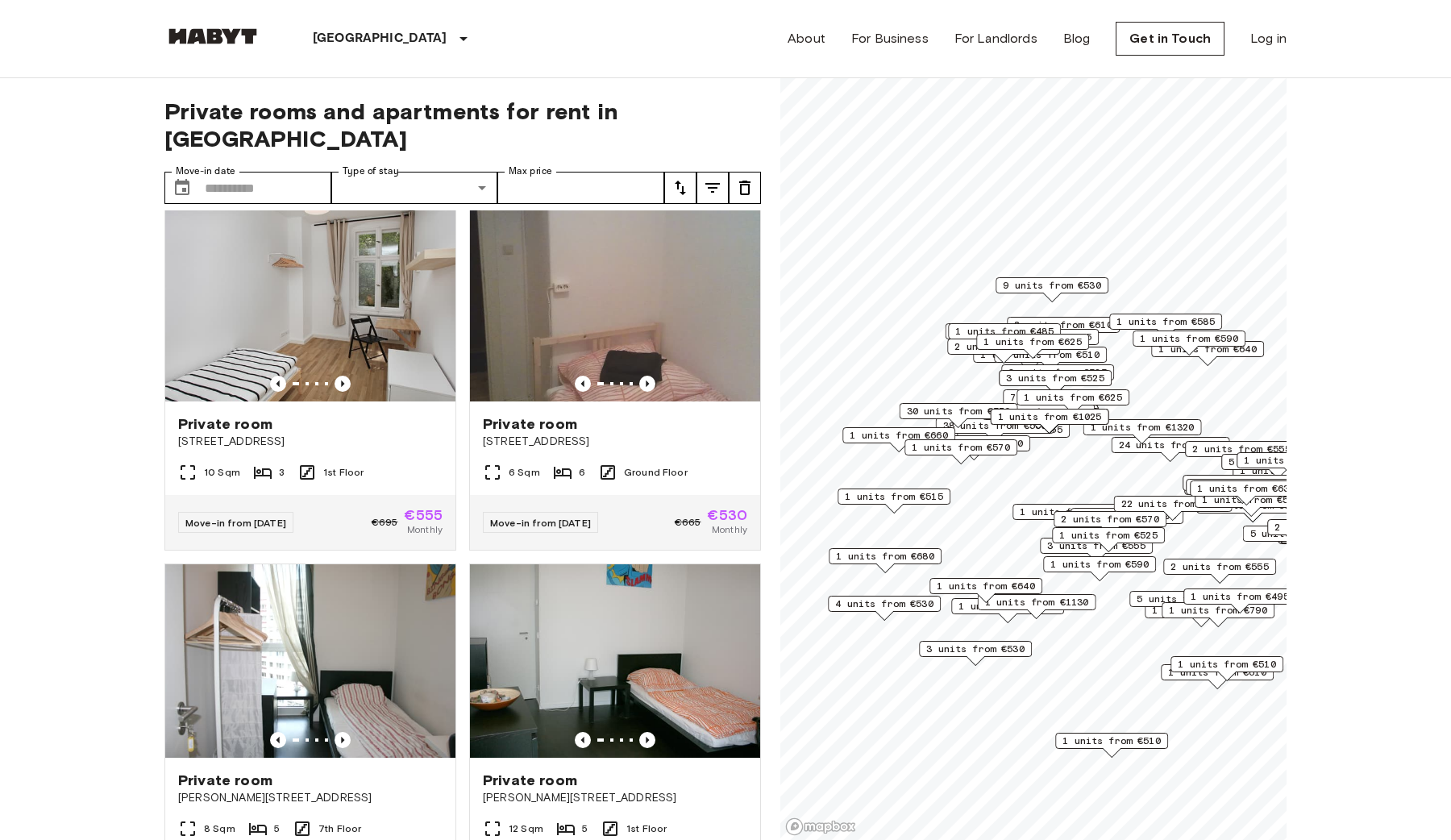  Describe the element at coordinates (647, 829) in the screenshot. I see `span: 1st Floor` at that location.